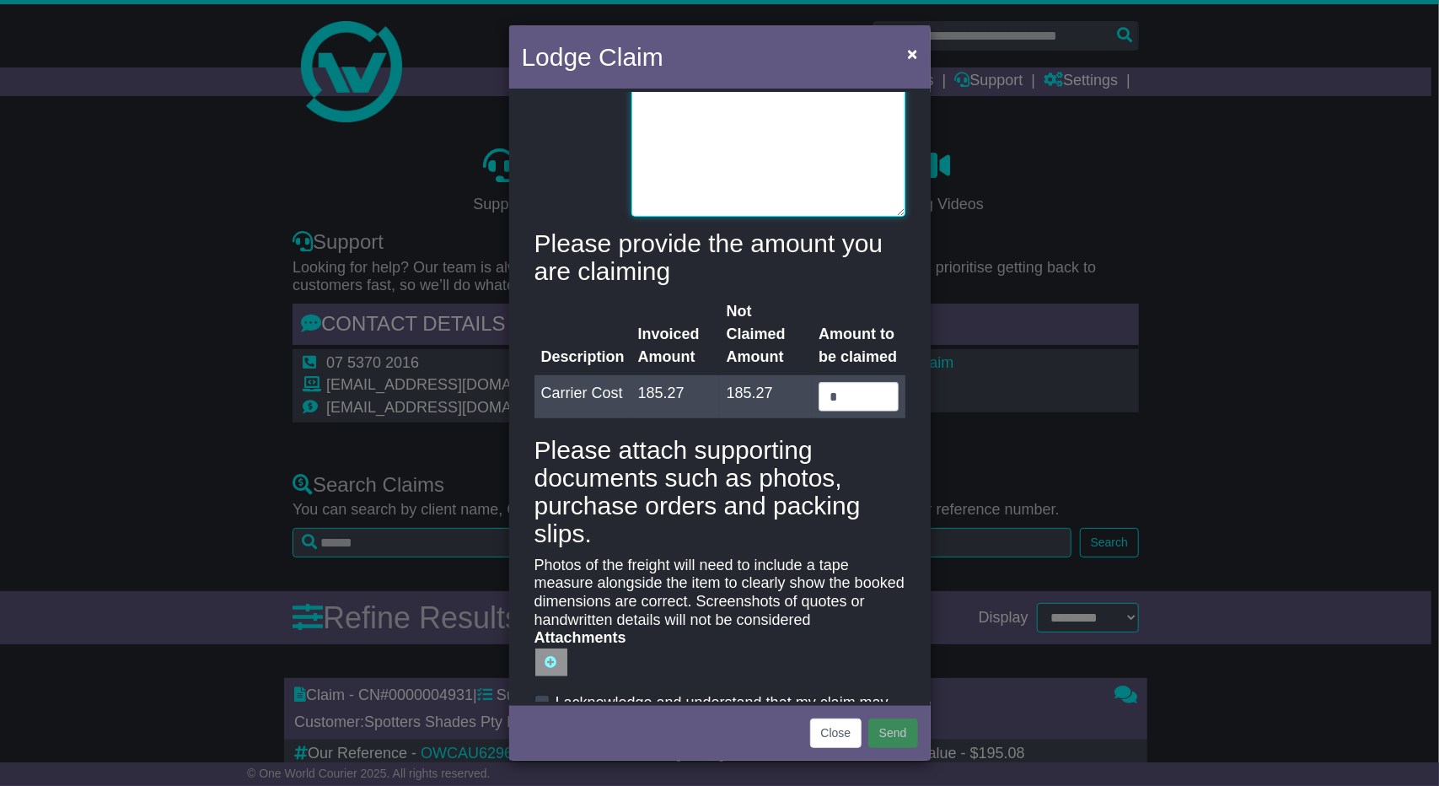  I want to click on h4: Please provide the amount you are claiming, so click(720, 257).